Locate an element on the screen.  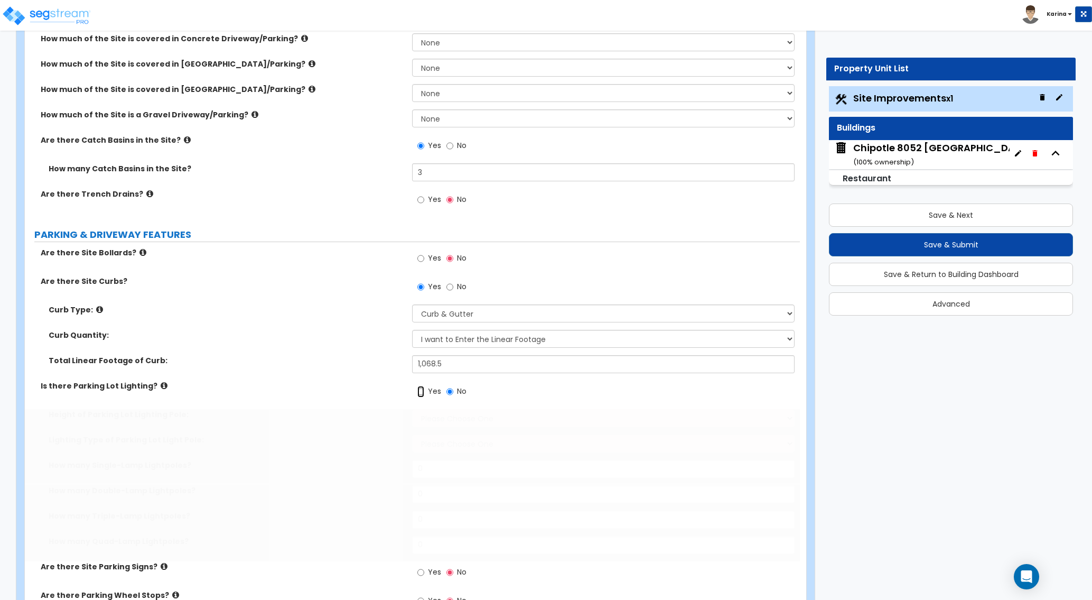
span: Chipotle 8052 Upland Bend is located at coordinates (922, 154).